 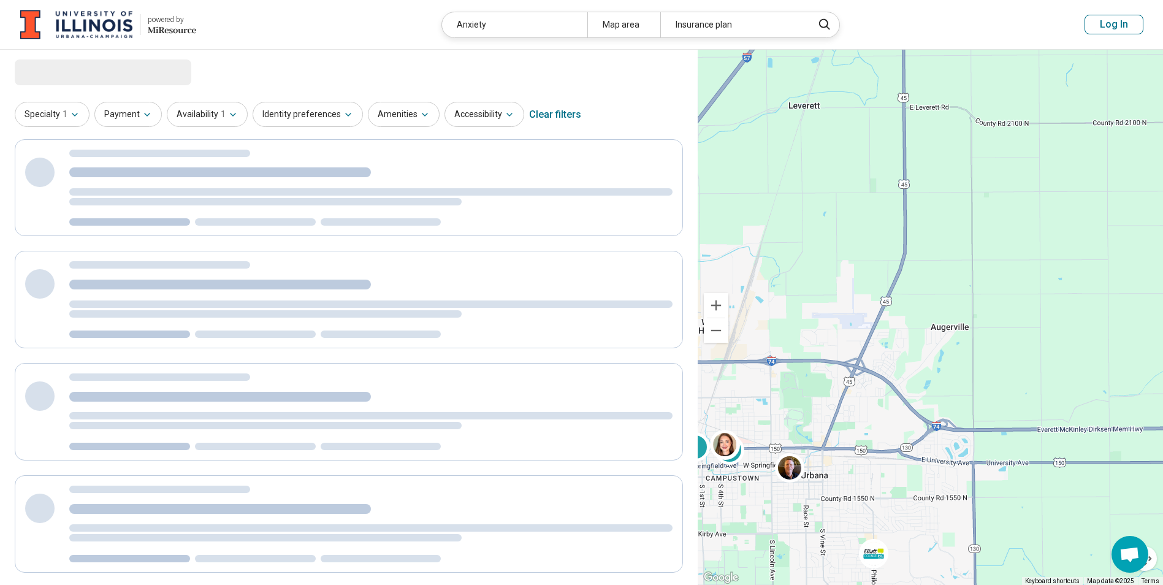 What do you see at coordinates (52, 114) in the screenshot?
I see `button: Specialty1` at bounding box center [52, 114].